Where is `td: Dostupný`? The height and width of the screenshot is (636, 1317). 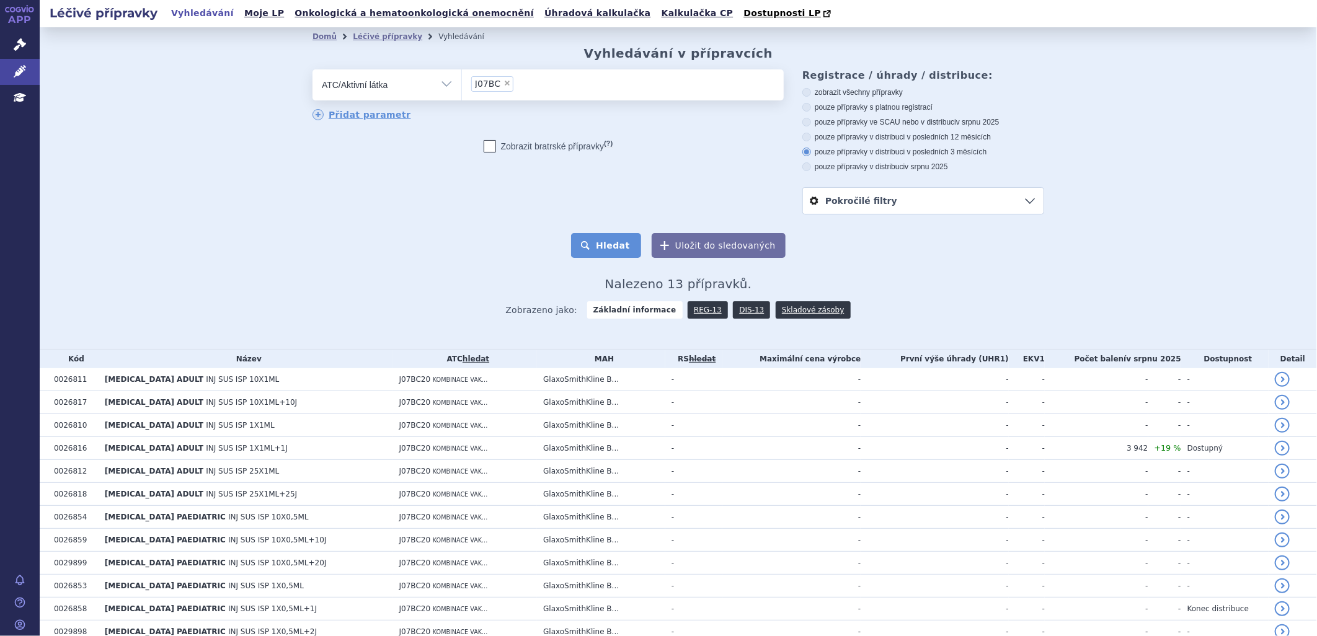
td: Dostupný is located at coordinates (1225, 448).